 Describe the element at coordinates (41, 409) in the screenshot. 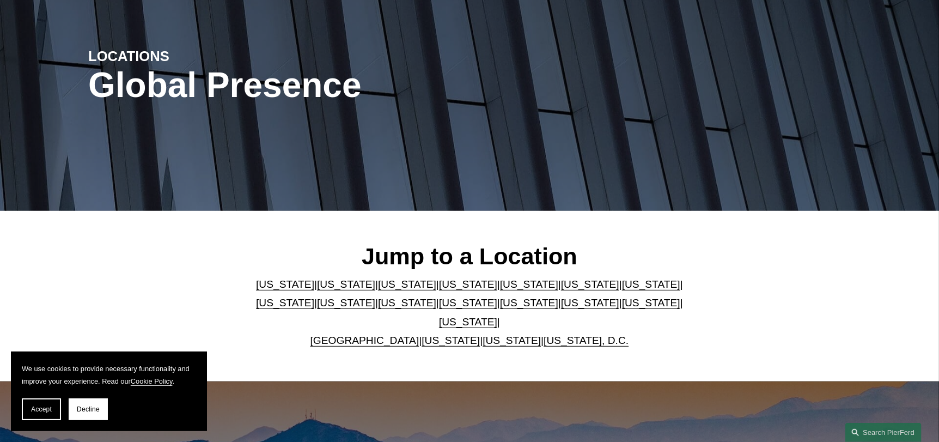

I see `button: Accept` at that location.